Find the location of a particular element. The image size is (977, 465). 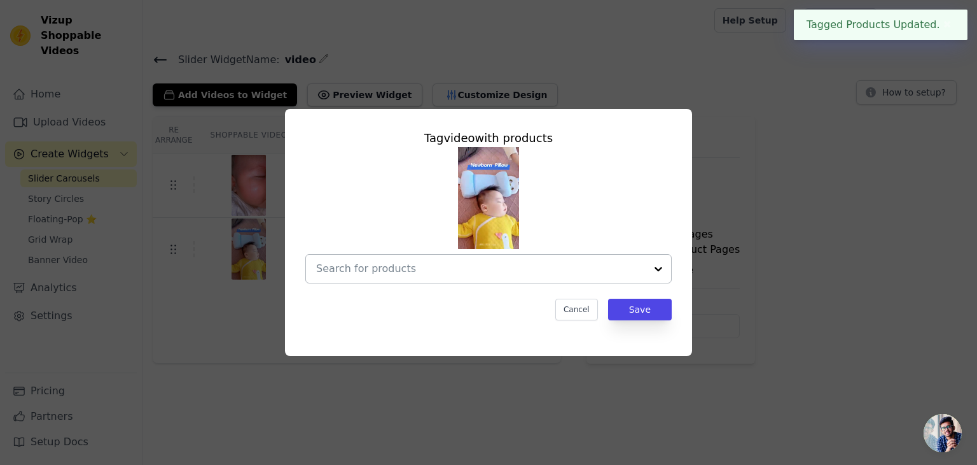

div: Tag video with products is located at coordinates (489, 138).